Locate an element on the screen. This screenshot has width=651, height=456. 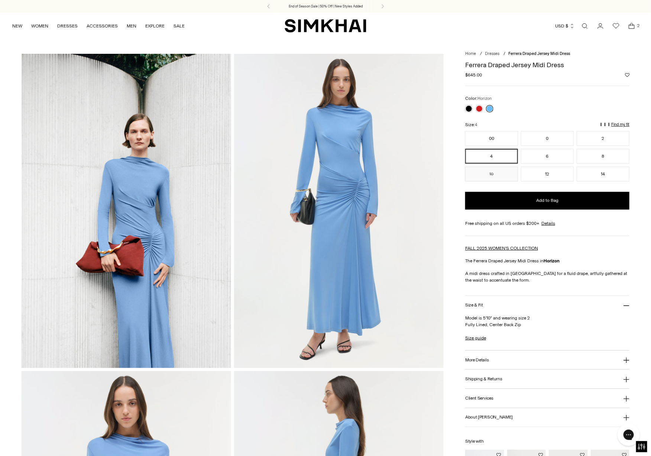
h3: More Details is located at coordinates (476, 360).